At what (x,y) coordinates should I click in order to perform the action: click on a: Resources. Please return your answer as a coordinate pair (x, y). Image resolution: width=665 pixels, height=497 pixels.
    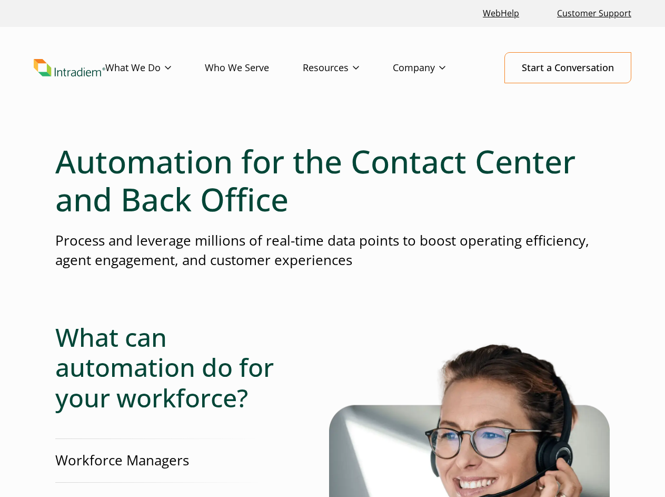
    Looking at the image, I should click on (348, 68).